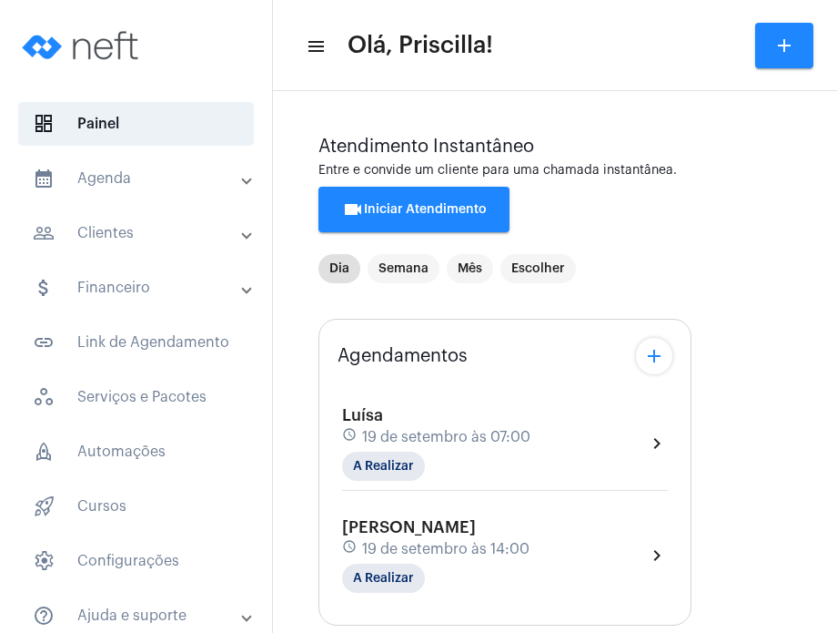 The height and width of the screenshot is (633, 837). Describe the element at coordinates (414, 209) in the screenshot. I see `span: Iniciar Atendimento` at that location.